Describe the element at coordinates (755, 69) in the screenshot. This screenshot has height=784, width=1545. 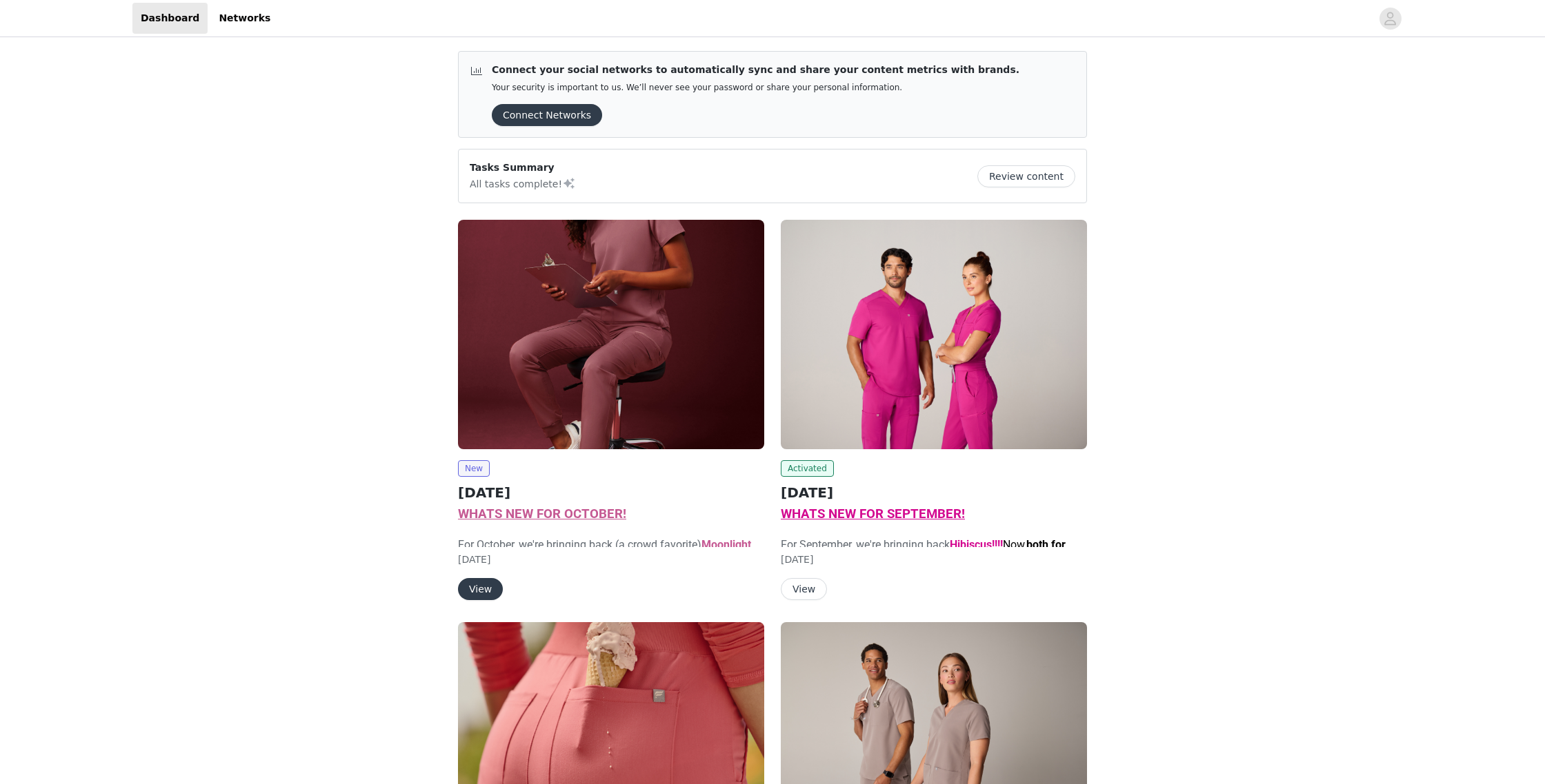
I see `p: Connect your social networks to automatically sync and share your content metrics with brands.` at that location.